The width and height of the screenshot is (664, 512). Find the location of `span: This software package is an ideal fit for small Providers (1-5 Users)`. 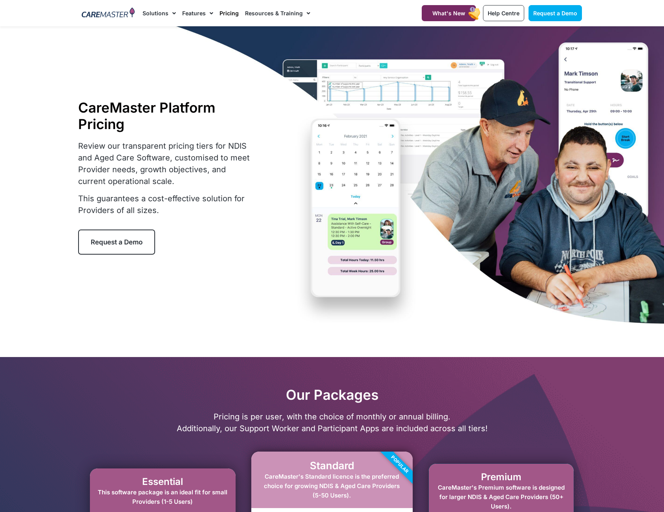

span: This software package is an ideal fit for small Providers (1-5 Users) is located at coordinates (162, 497).